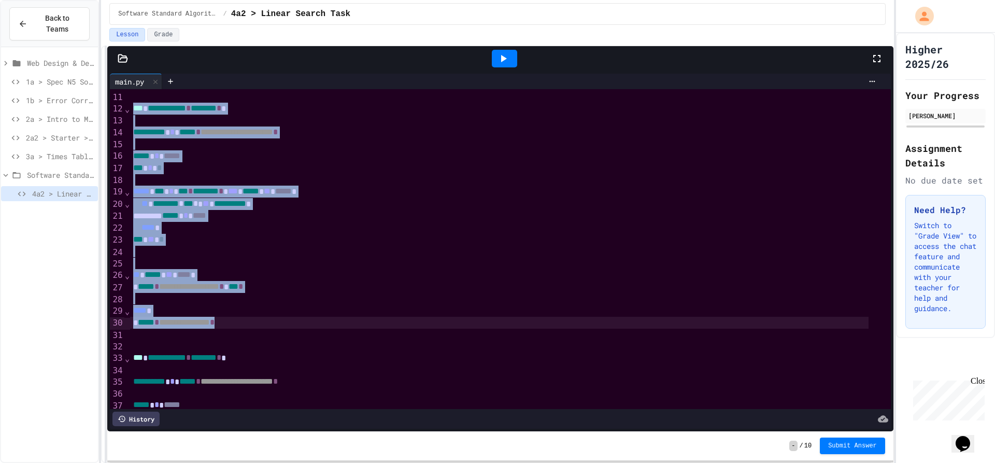  I want to click on div: 21, so click(117, 216).